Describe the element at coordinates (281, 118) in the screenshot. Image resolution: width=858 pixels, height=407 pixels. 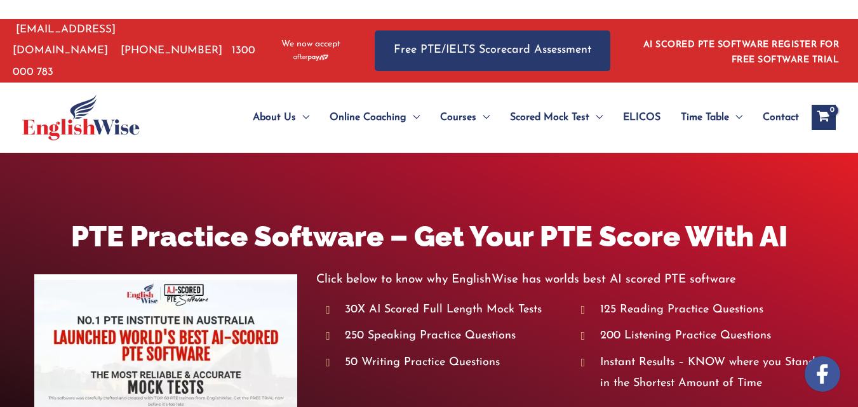
I see `a: About UsMenu Toggle` at that location.